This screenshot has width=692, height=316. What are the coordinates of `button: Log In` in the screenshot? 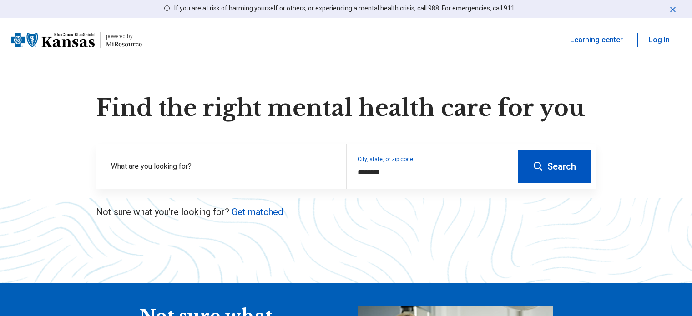 It's located at (659, 40).